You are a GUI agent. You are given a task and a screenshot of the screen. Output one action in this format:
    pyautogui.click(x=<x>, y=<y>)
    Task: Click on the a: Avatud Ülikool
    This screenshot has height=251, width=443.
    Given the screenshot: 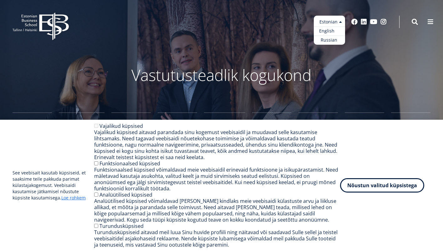 What is the action you would take?
    pyautogui.click(x=318, y=125)
    